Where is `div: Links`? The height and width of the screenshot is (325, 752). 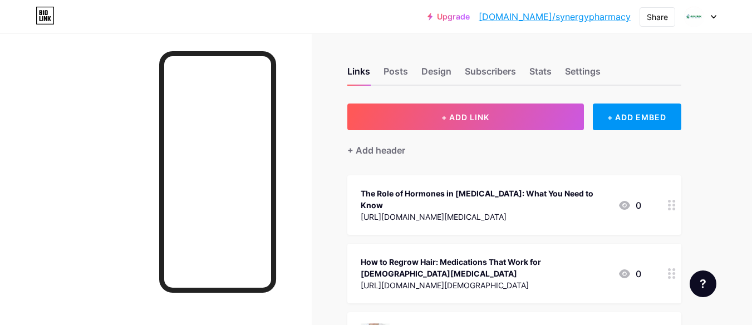
div: Links is located at coordinates (359, 75).